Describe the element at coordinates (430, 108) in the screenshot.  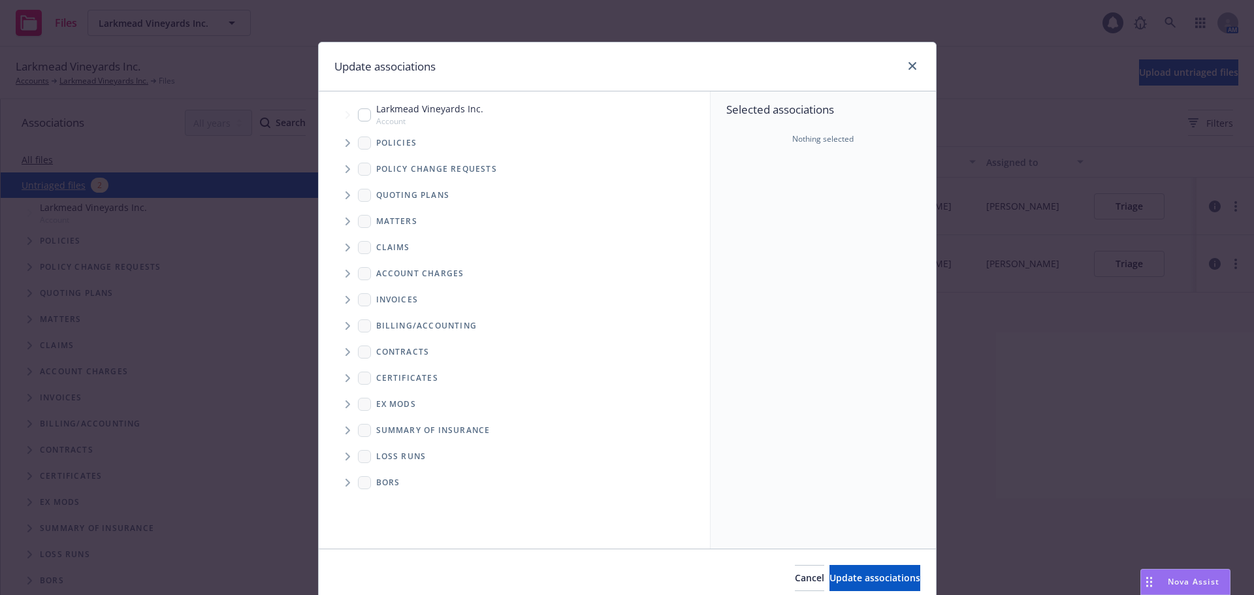
I see `span: Larkmead Vineyards Inc.` at that location.